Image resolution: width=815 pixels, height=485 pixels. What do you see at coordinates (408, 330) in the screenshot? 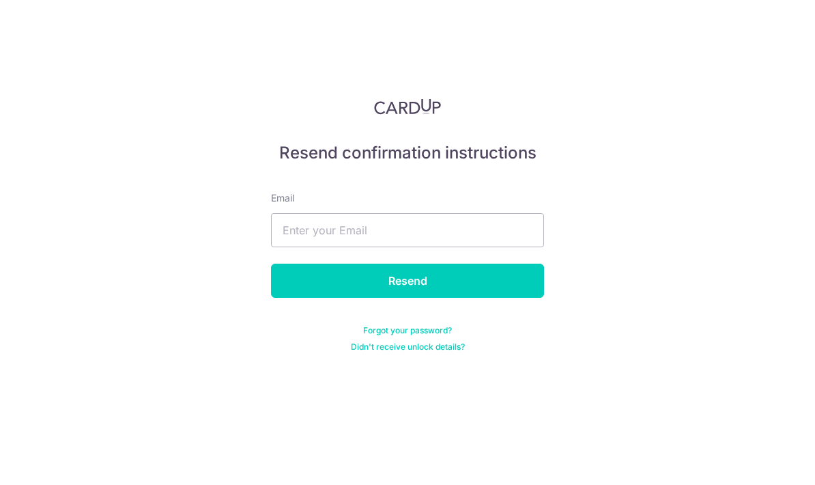
I see `a: Forgot your password?` at bounding box center [408, 330].